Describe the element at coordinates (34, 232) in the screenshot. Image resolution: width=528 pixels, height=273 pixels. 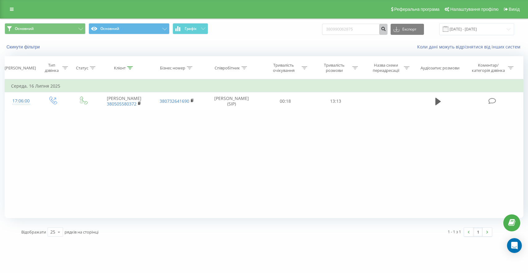
I see `span: Відображати` at that location.